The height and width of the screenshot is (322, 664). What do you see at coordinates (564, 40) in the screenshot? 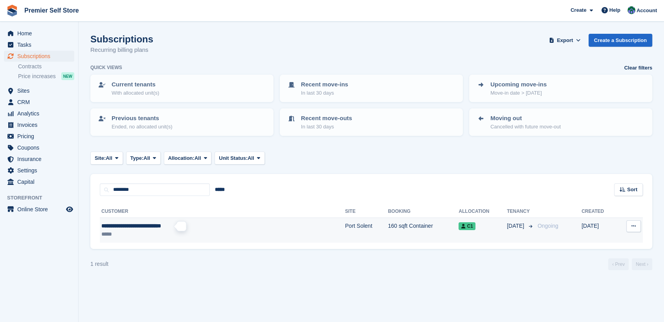
I see `span: Export` at bounding box center [564, 40].